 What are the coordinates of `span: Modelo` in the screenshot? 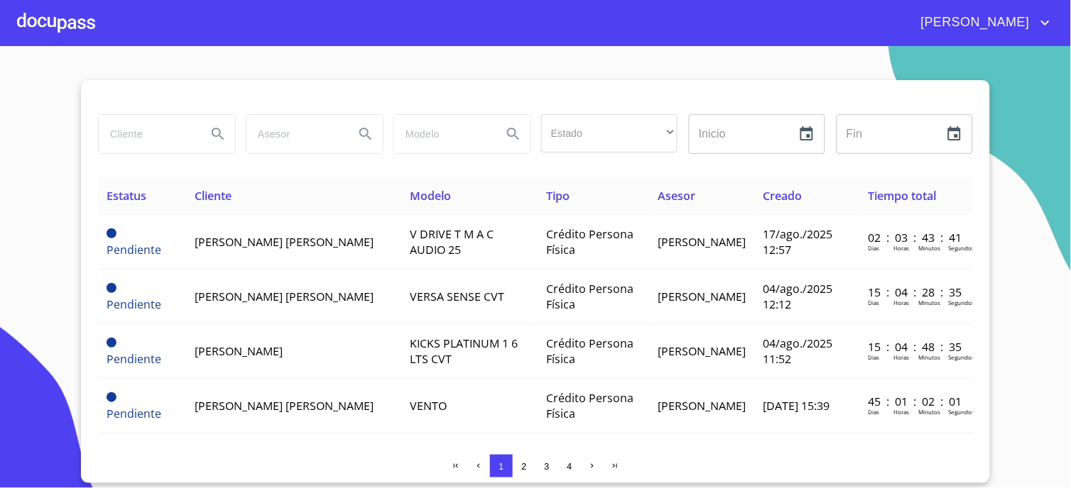 It's located at (430, 196).